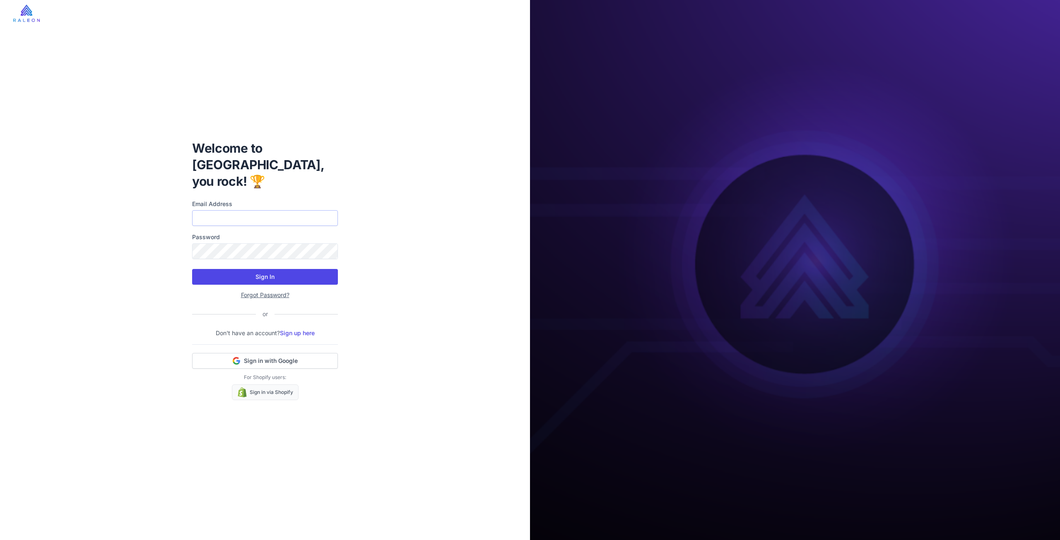 The width and height of the screenshot is (1060, 540). Describe the element at coordinates (265, 277) in the screenshot. I see `button: Sign In` at that location.